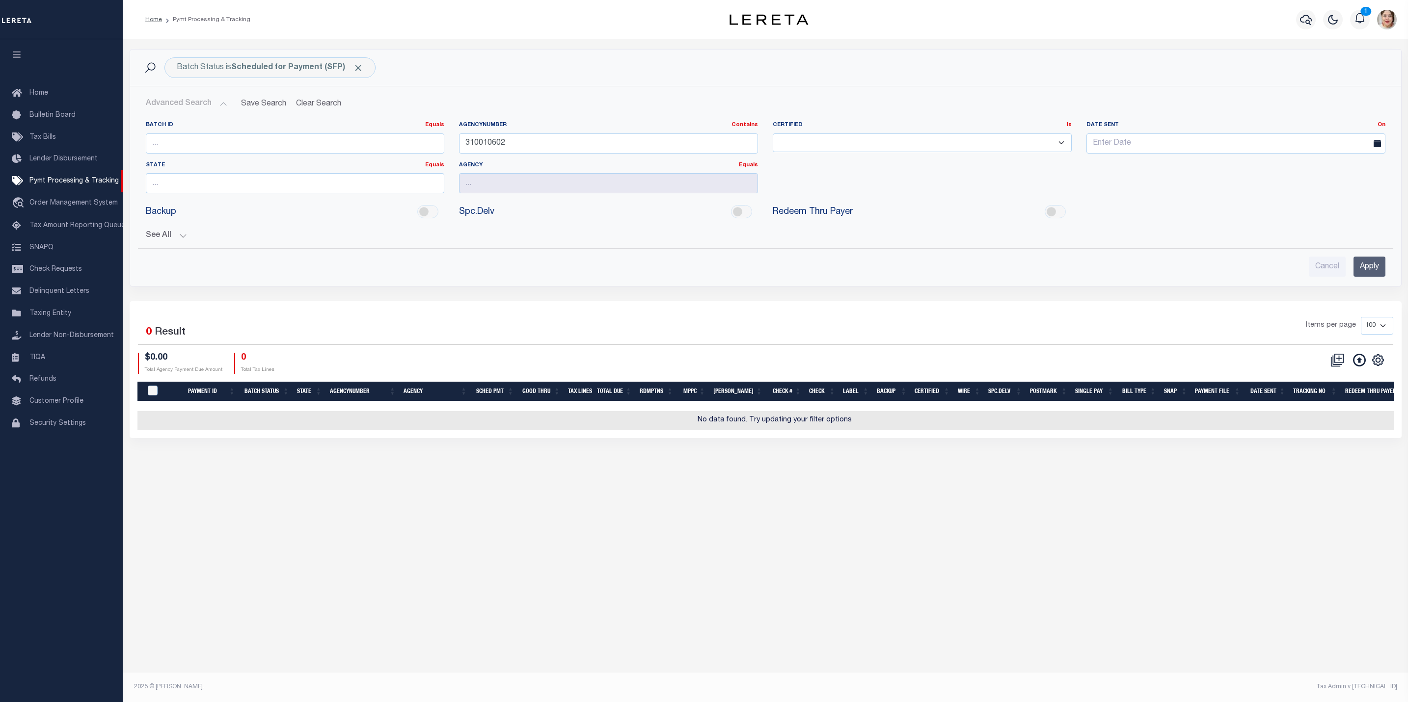 This screenshot has height=702, width=1408. What do you see at coordinates (53, 115) in the screenshot?
I see `span: Bulletin Board` at bounding box center [53, 115].